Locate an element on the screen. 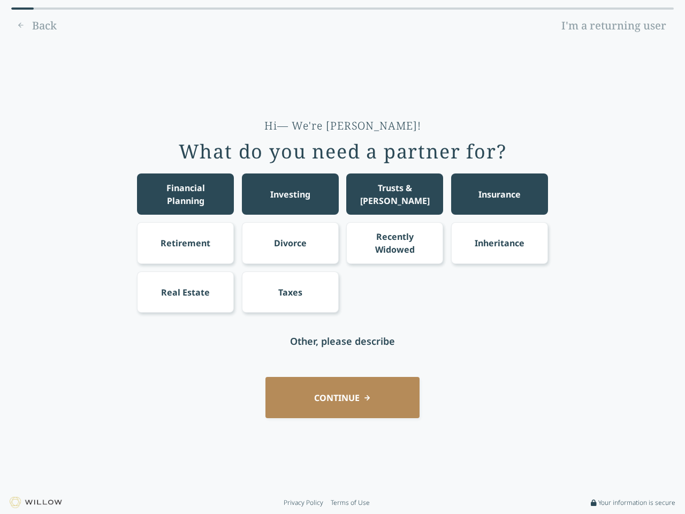 The width and height of the screenshot is (685, 514). a: I'm a returning user is located at coordinates (614, 26).